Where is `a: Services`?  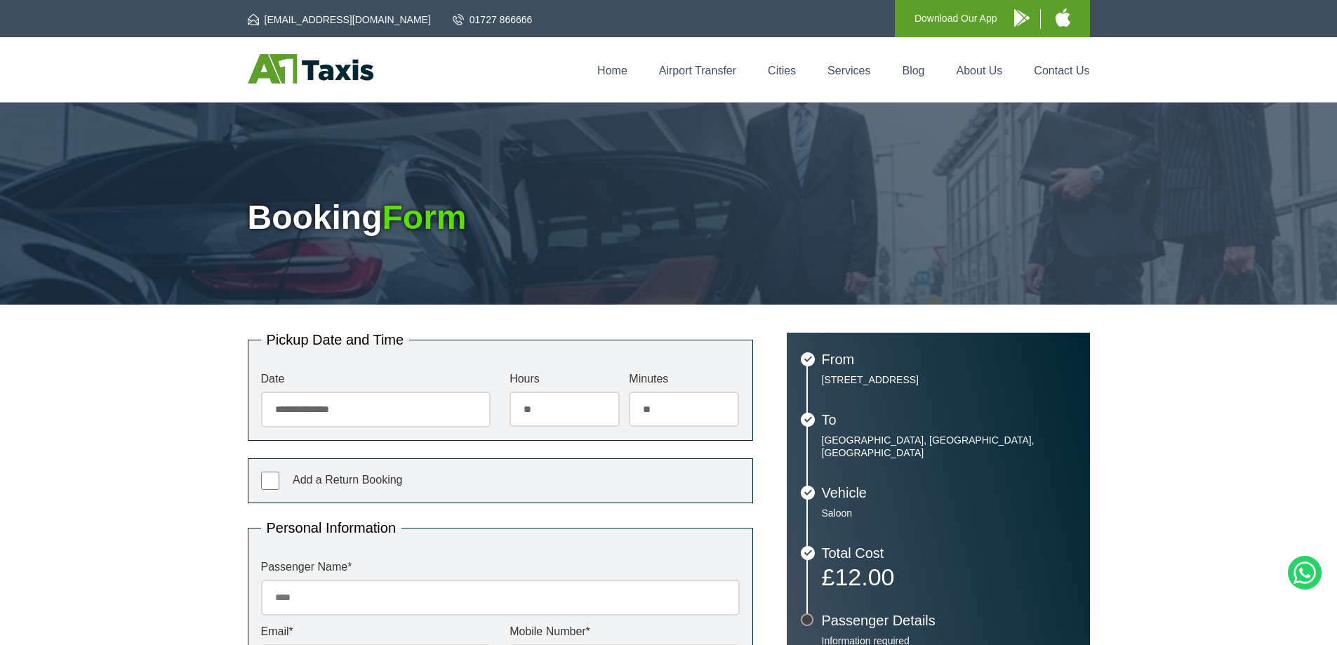
a: Services is located at coordinates (849, 70).